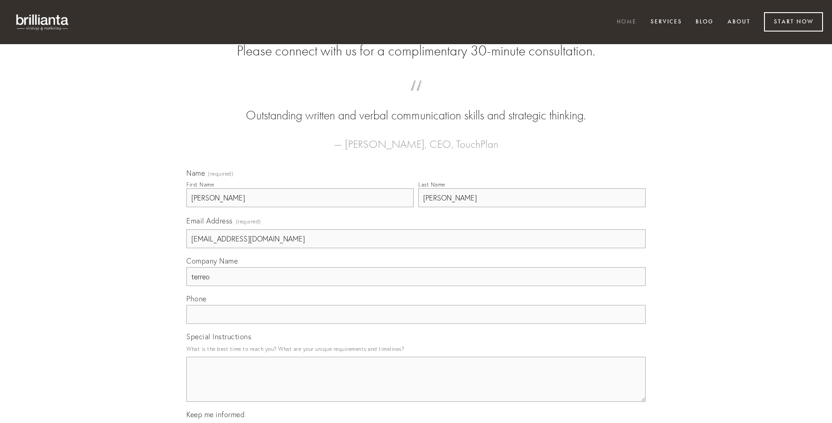 The image size is (832, 423). What do you see at coordinates (196, 298) in the screenshot?
I see `span: Phone` at bounding box center [196, 298].